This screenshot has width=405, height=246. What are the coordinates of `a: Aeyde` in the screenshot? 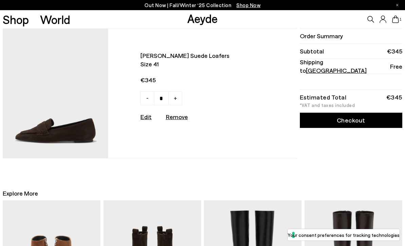 It's located at (202, 18).